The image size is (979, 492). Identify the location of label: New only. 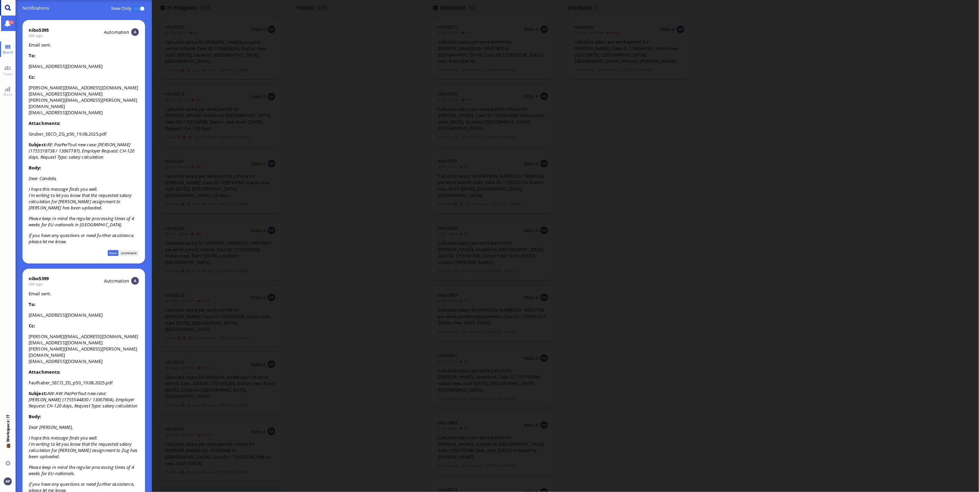
(121, 8).